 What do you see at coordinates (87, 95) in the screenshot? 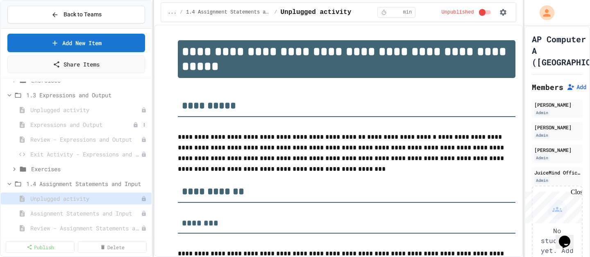
I see `span: 1.3 Expressions and Output` at bounding box center [87, 95].